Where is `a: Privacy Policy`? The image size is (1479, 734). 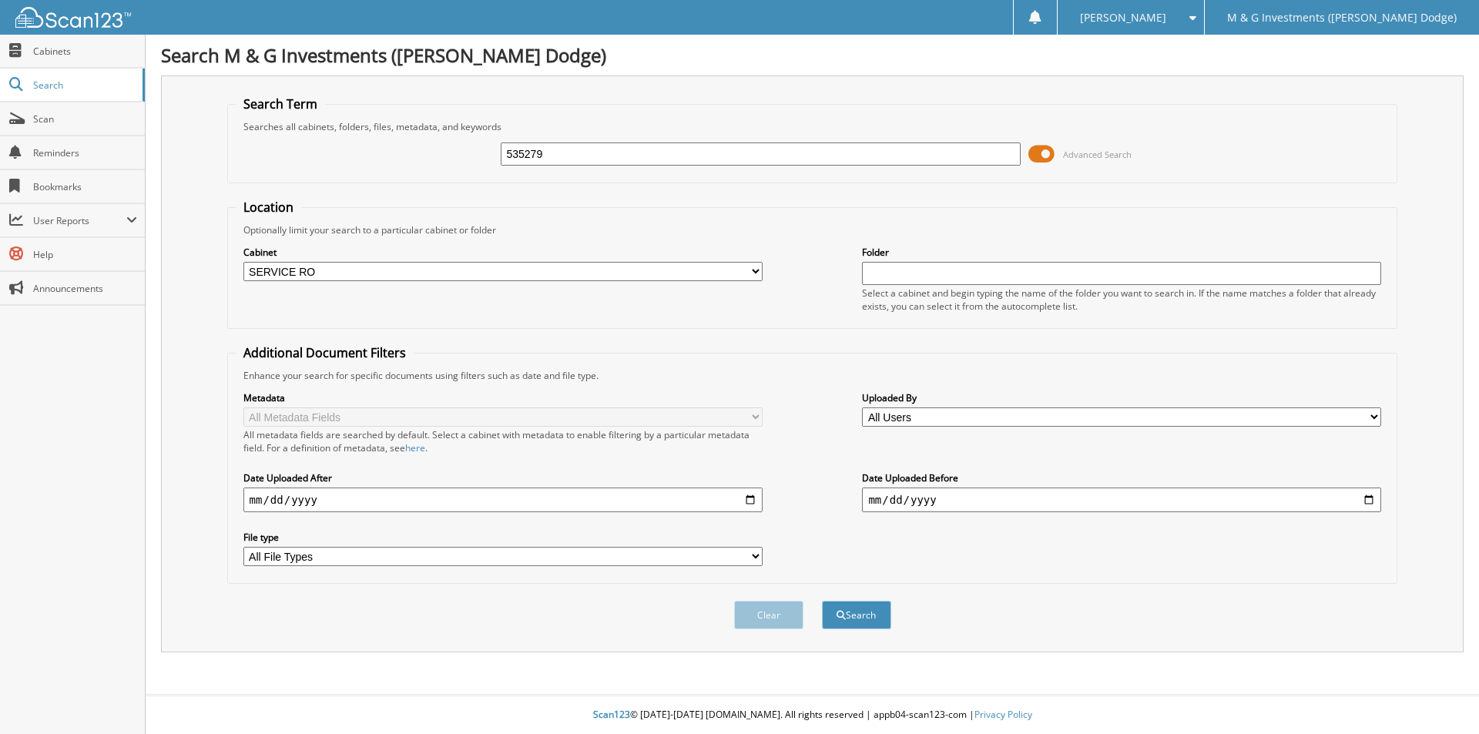 a: Privacy Policy is located at coordinates (1003, 714).